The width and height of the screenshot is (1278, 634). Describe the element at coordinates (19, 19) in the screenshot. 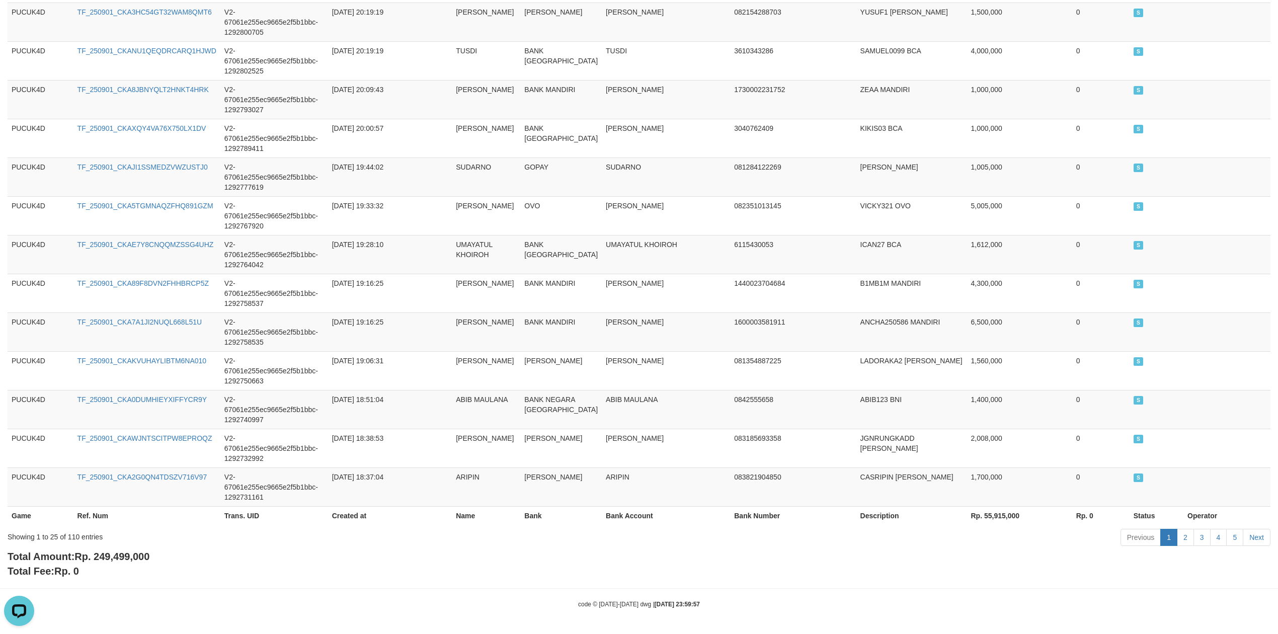

I see `button: Open LiveChat chat widget` at that location.